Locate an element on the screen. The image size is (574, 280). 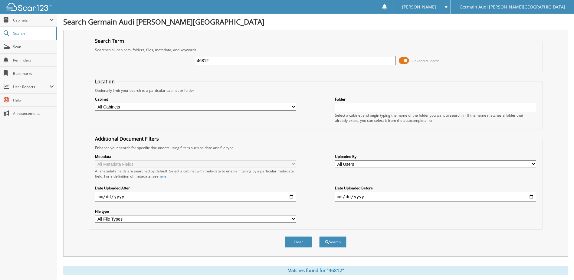
span: Help is located at coordinates (33, 100).